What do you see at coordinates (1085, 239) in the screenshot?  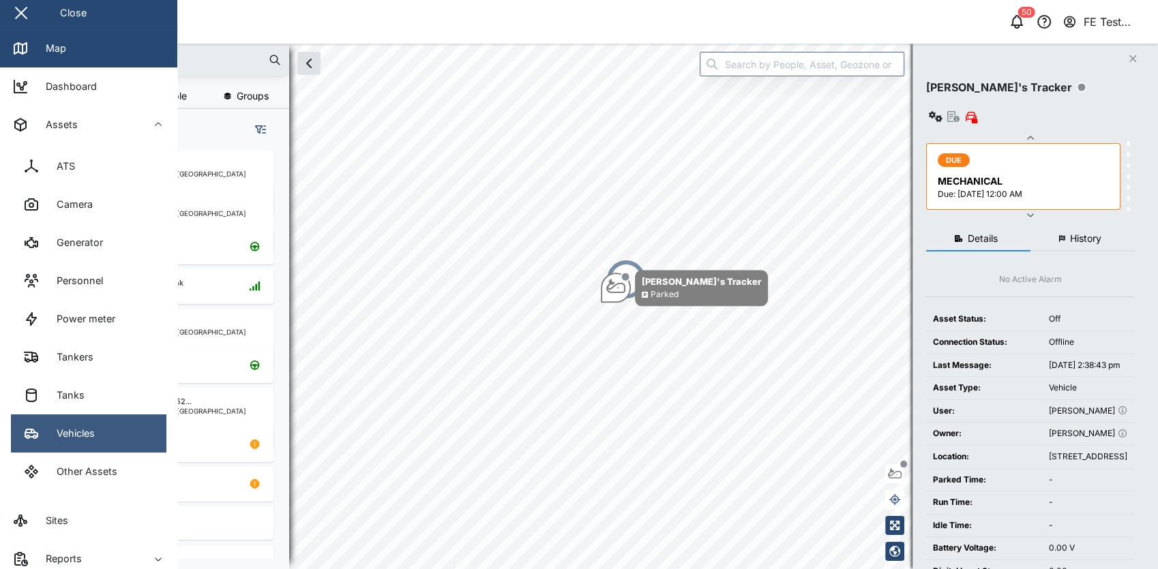 I see `span: History` at bounding box center [1085, 239].